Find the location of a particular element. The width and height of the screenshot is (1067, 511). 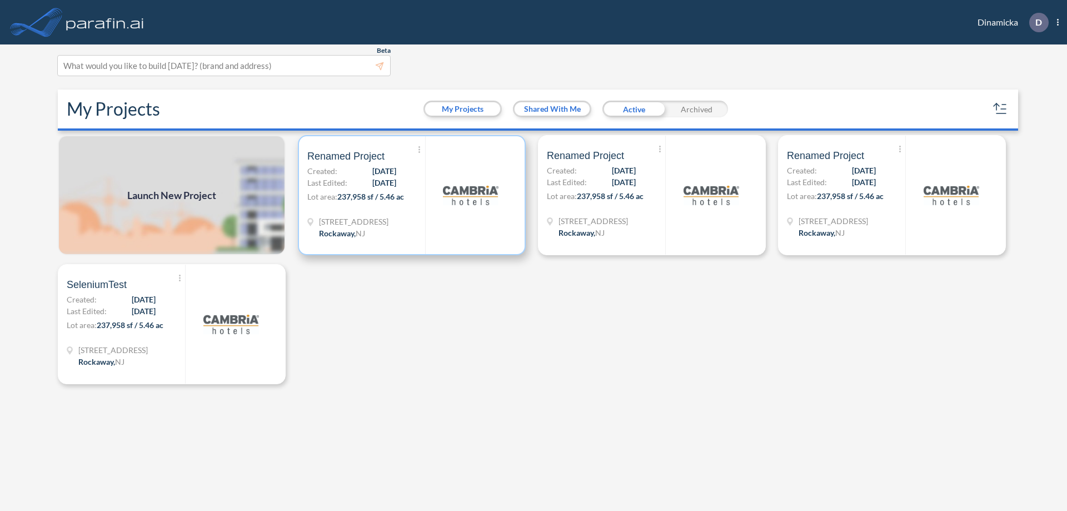

button: My Projects is located at coordinates (462, 109).